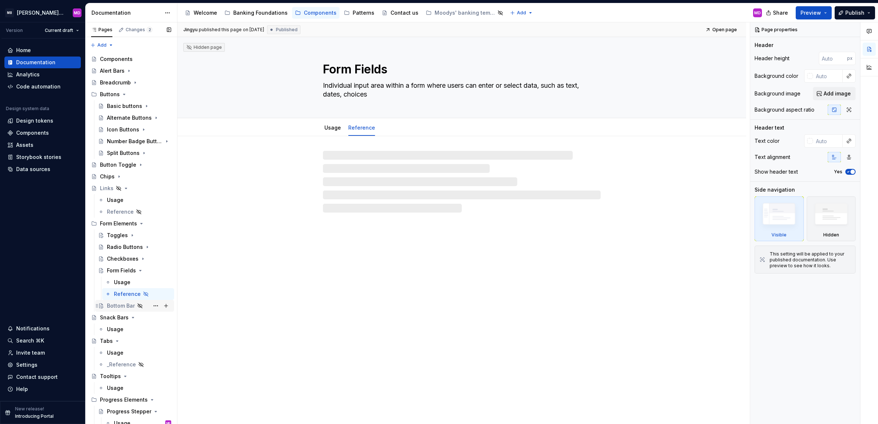 The image size is (878, 424). What do you see at coordinates (29, 409) in the screenshot?
I see `p: New release!` at bounding box center [29, 409].